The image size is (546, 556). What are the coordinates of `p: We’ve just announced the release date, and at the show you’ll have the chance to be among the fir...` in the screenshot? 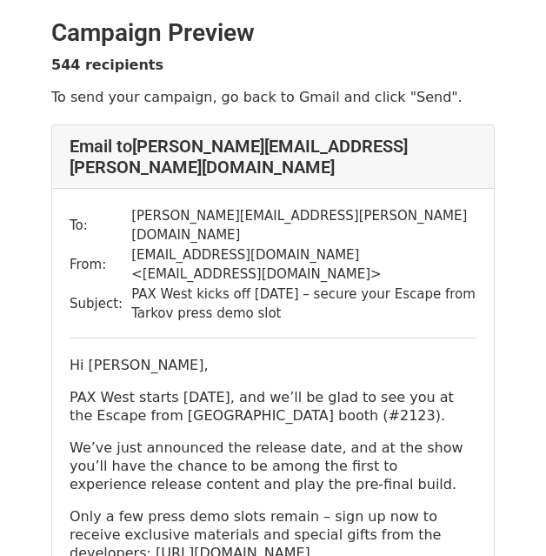 It's located at (273, 465).